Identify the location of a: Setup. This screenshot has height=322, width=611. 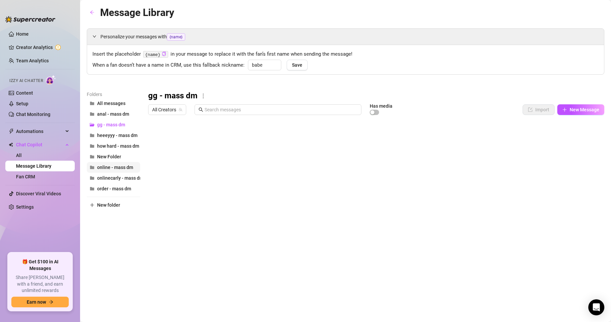
(22, 104).